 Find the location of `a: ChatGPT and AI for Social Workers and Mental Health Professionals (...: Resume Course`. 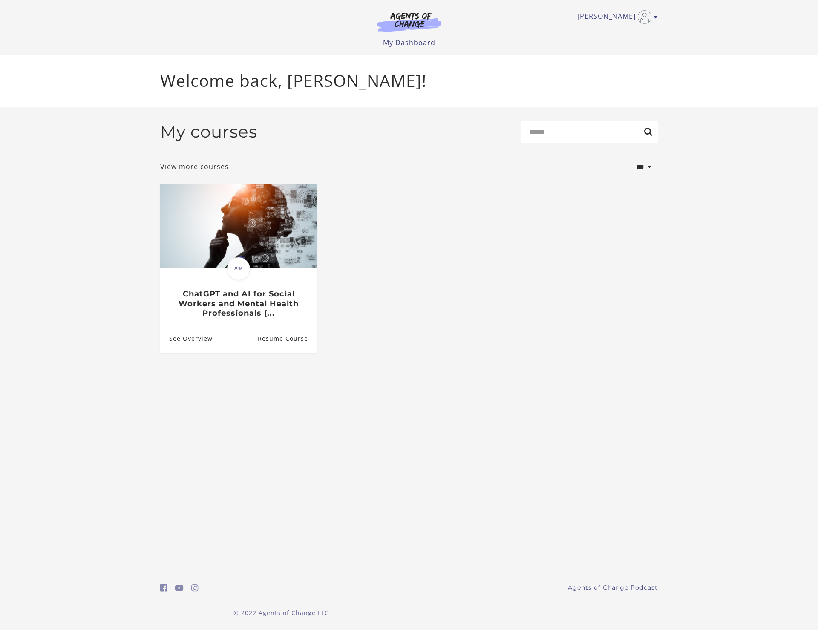

a: ChatGPT and AI for Social Workers and Mental Health Professionals (...: Resume Course is located at coordinates (287, 338).